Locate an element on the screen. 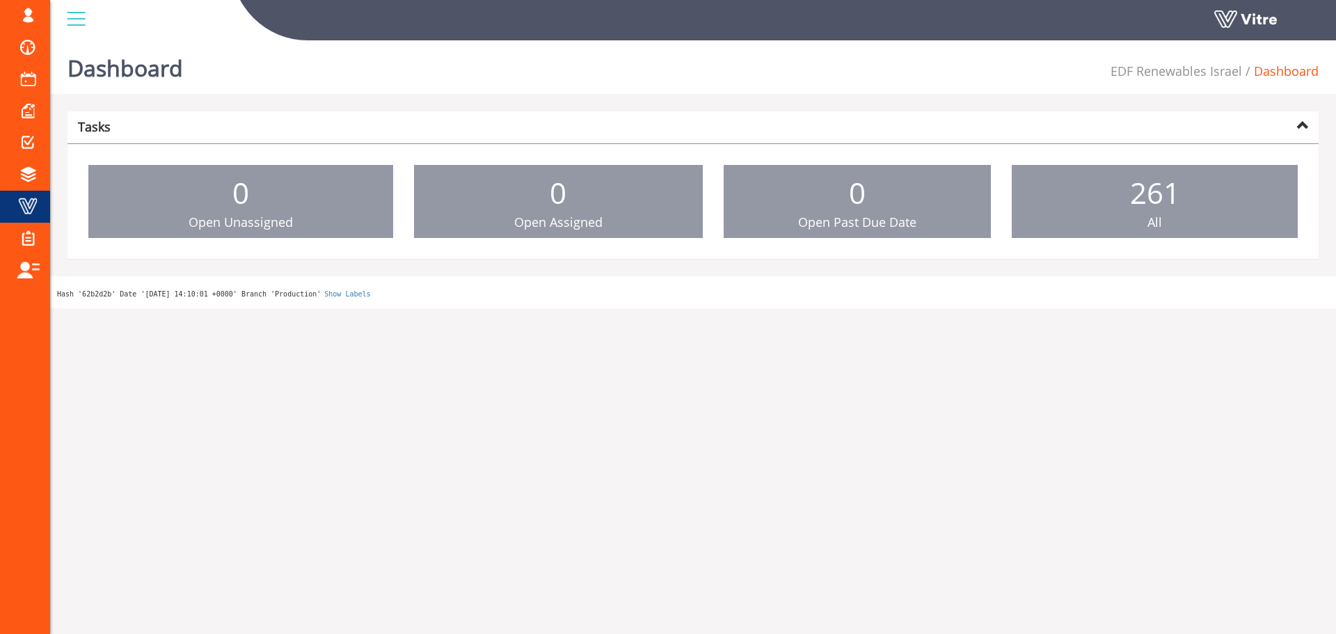  a: Show Labels is located at coordinates (347, 294).